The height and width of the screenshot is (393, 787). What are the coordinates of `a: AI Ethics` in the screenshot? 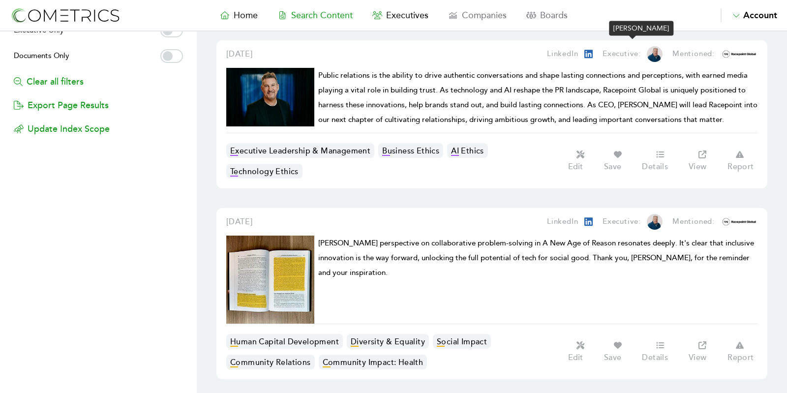 It's located at (467, 151).